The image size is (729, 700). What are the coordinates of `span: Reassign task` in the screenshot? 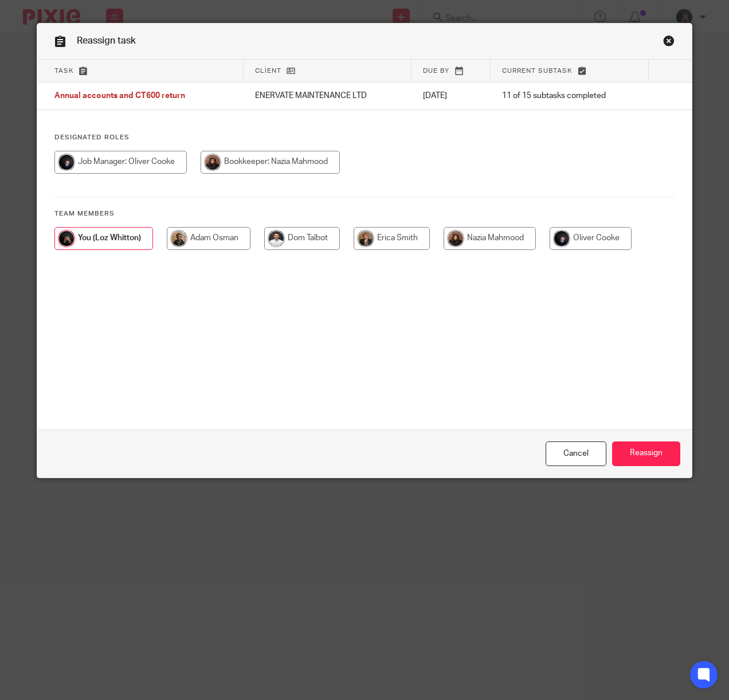 It's located at (106, 41).